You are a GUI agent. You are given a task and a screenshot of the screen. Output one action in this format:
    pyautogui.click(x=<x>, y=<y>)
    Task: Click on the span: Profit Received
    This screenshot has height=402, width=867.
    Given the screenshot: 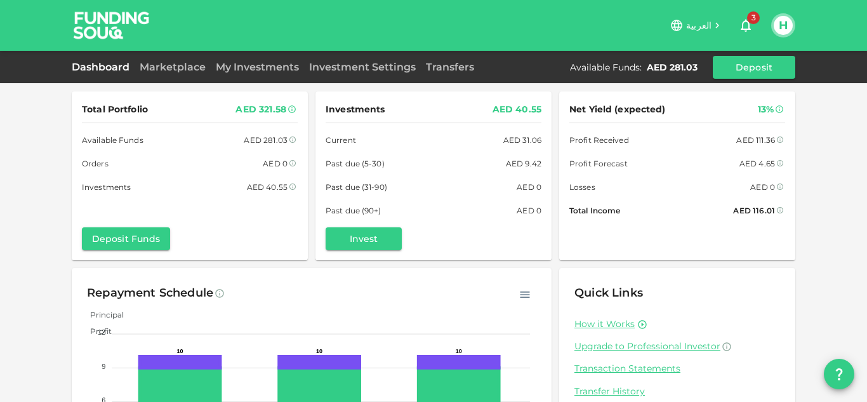 What is the action you would take?
    pyautogui.click(x=599, y=140)
    